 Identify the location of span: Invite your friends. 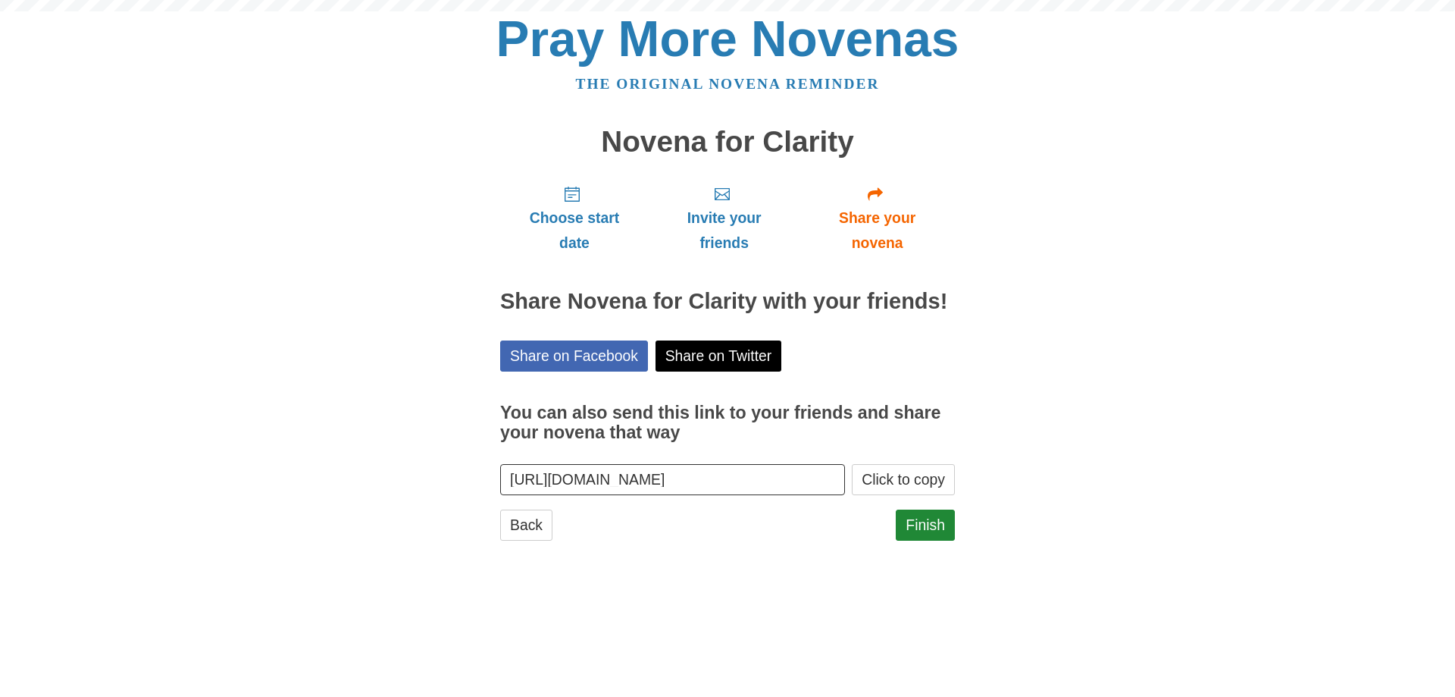
(724, 230).